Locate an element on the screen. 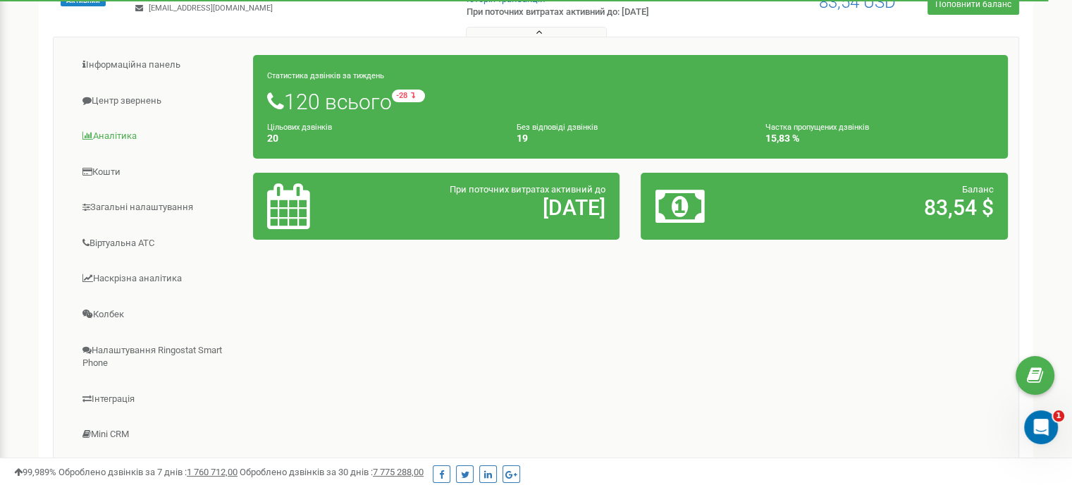 This screenshot has height=490, width=1072. a: Налаштування Ringostat Smart Phone is located at coordinates (159, 357).